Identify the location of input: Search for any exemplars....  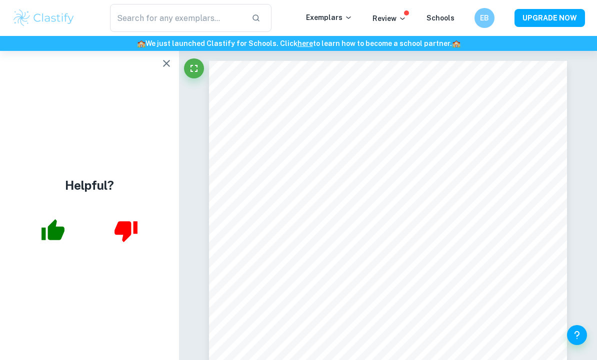
(176, 18).